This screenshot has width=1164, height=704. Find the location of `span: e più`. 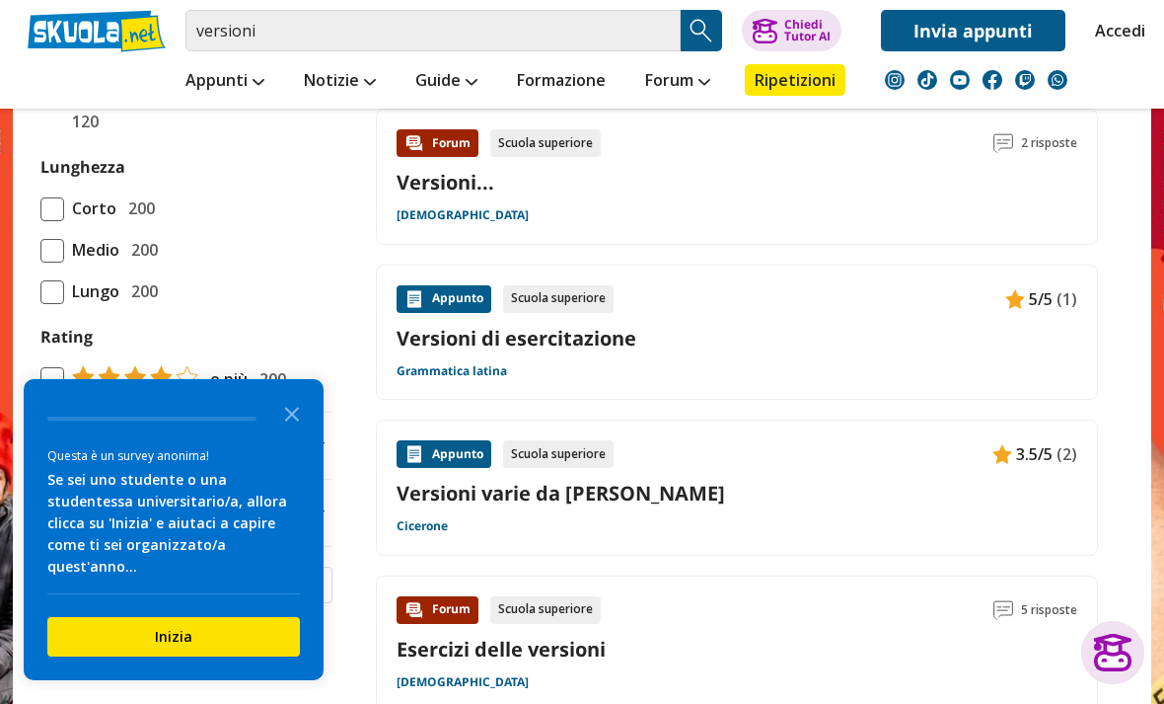

span: e più is located at coordinates (225, 379).